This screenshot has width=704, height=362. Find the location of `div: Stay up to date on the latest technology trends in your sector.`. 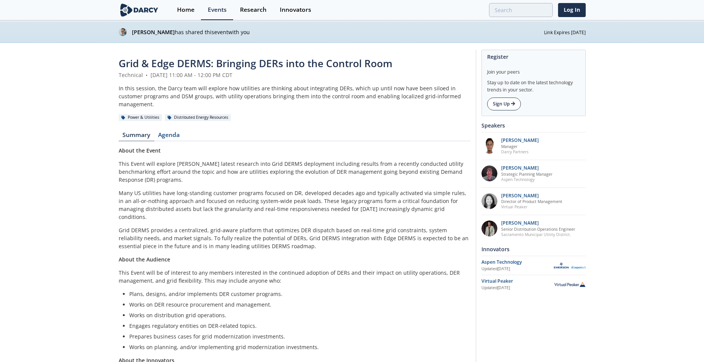

div: Stay up to date on the latest technology trends in your sector. is located at coordinates (534, 84).